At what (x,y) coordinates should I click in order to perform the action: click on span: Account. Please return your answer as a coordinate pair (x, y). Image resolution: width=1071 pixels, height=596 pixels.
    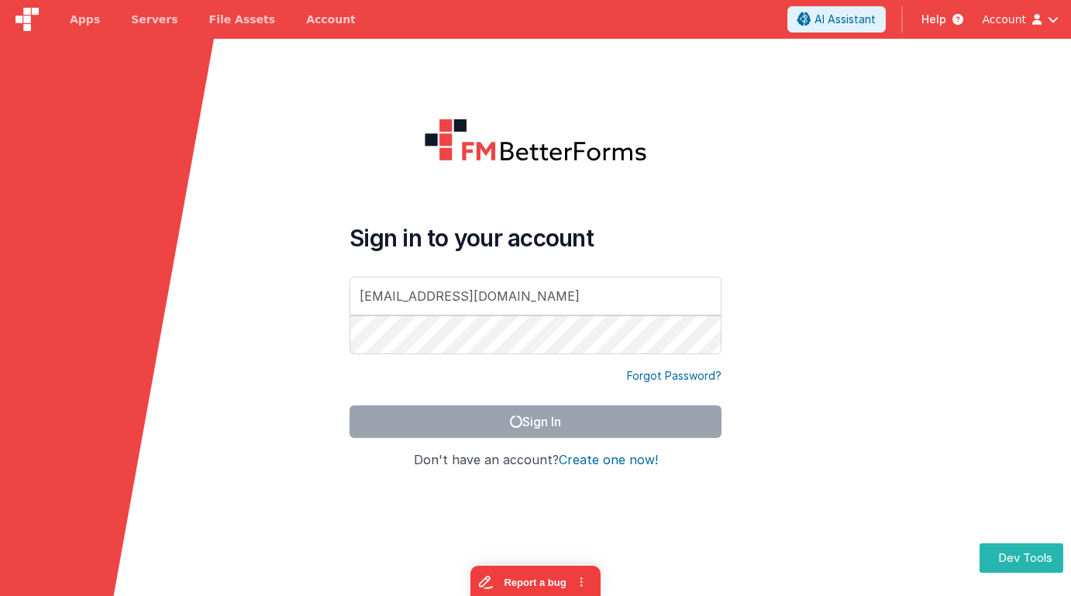
    Looking at the image, I should click on (1004, 19).